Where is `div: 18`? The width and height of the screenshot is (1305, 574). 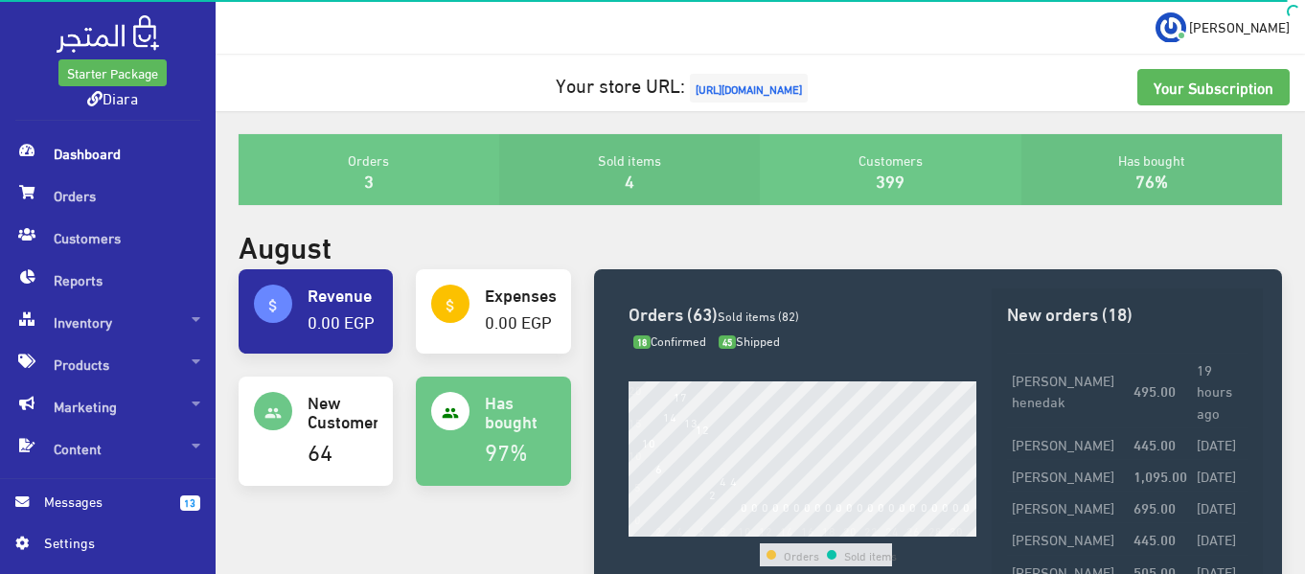 div: 18 is located at coordinates (829, 530).